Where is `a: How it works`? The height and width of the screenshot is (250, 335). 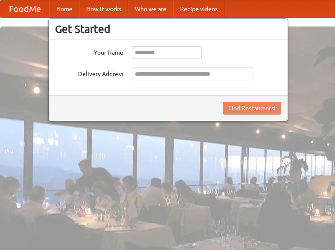 a: How it works is located at coordinates (104, 9).